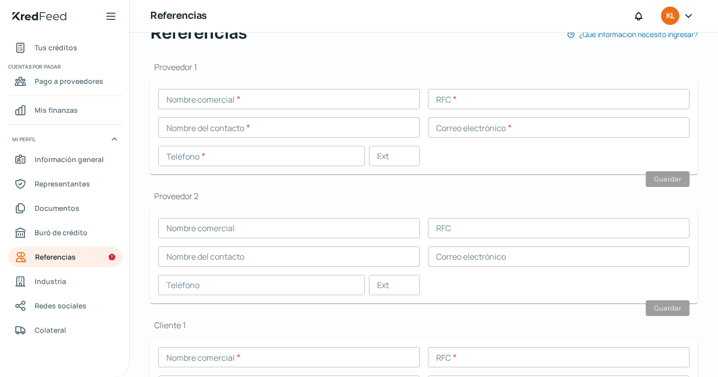 This screenshot has width=718, height=377. I want to click on span: KL, so click(670, 16).